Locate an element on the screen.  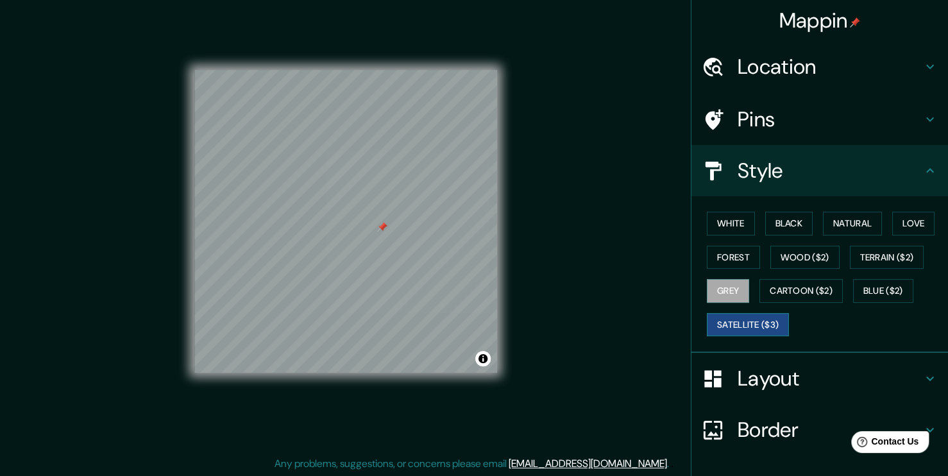
h4: Style is located at coordinates (830, 171).